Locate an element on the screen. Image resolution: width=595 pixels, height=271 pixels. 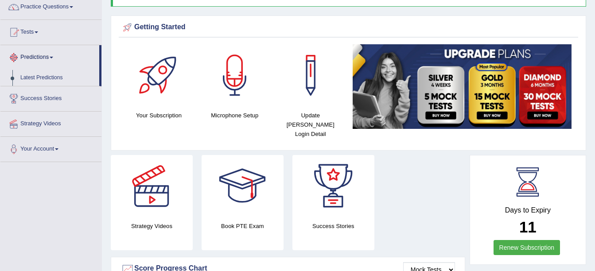
a: Renew Subscription is located at coordinates (527, 248).